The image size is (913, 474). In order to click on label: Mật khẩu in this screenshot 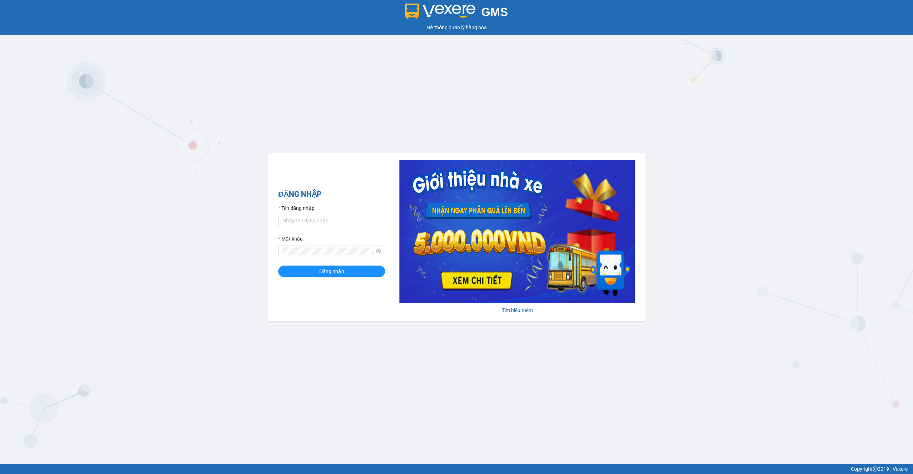, I will do `click(290, 239)`.